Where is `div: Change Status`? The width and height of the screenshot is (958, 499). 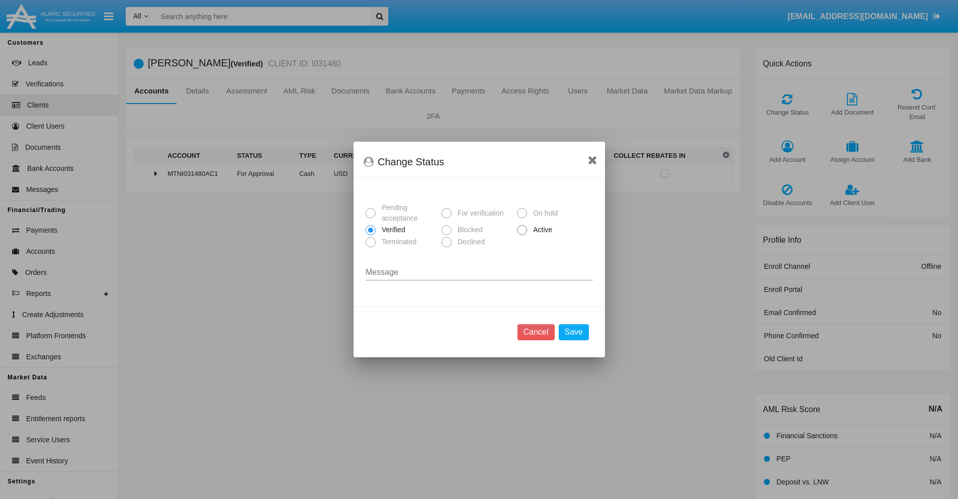 div: Change Status is located at coordinates (479, 162).